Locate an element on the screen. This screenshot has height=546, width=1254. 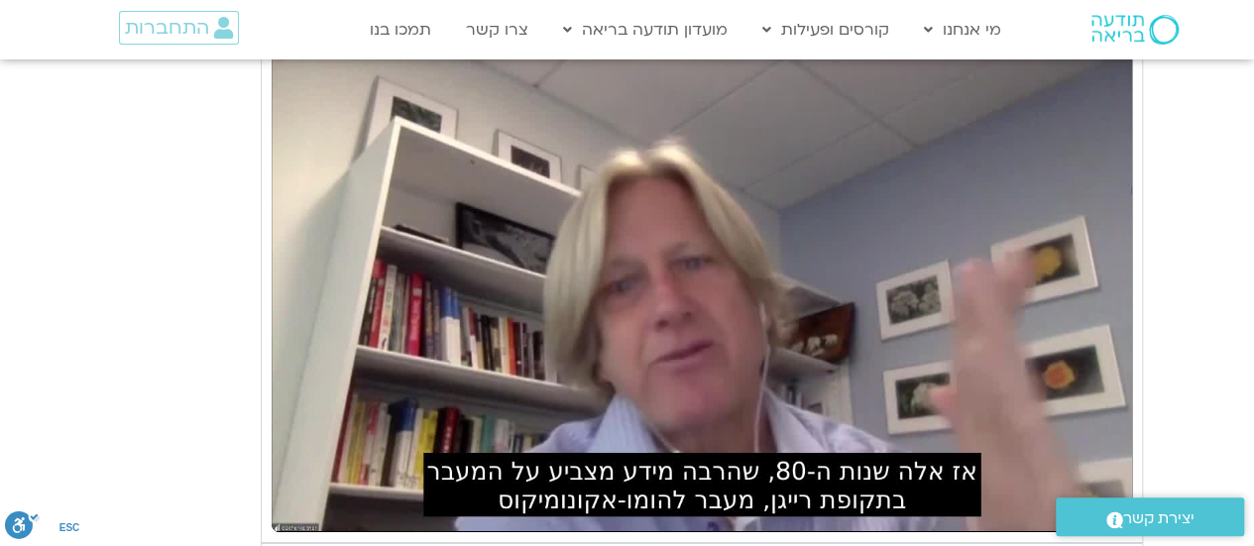
a: מי אנחנו is located at coordinates (962, 30).